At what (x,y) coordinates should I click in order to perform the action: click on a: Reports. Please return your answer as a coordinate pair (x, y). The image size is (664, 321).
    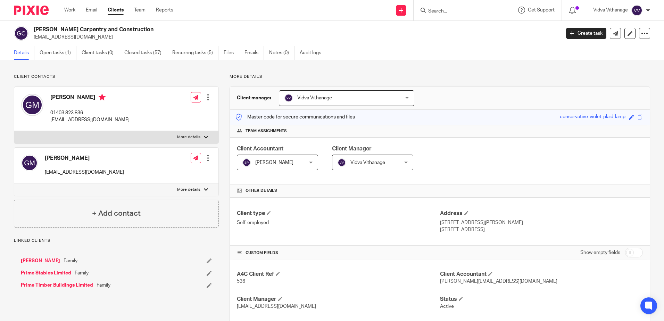
    Looking at the image, I should click on (165, 10).